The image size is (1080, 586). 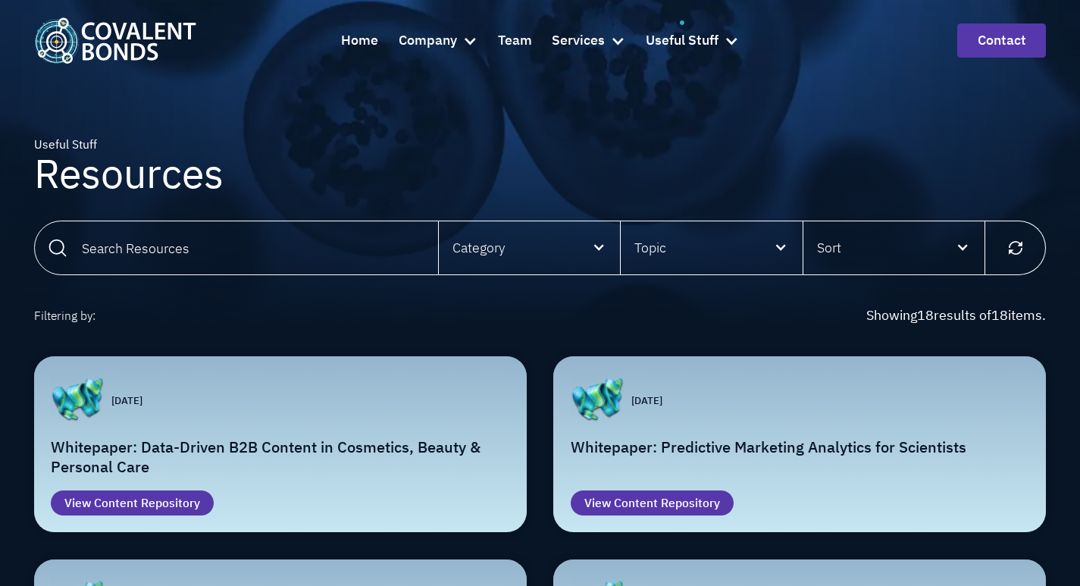 What do you see at coordinates (1002, 40) in the screenshot?
I see `a: contact` at bounding box center [1002, 40].